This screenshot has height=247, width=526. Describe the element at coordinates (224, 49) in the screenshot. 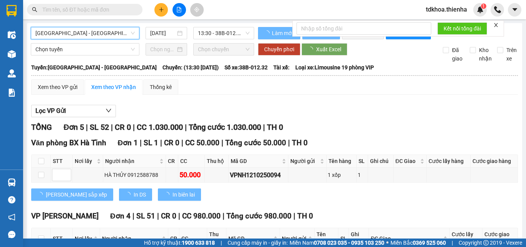

I see `span: Chọn chuyến` at that location.